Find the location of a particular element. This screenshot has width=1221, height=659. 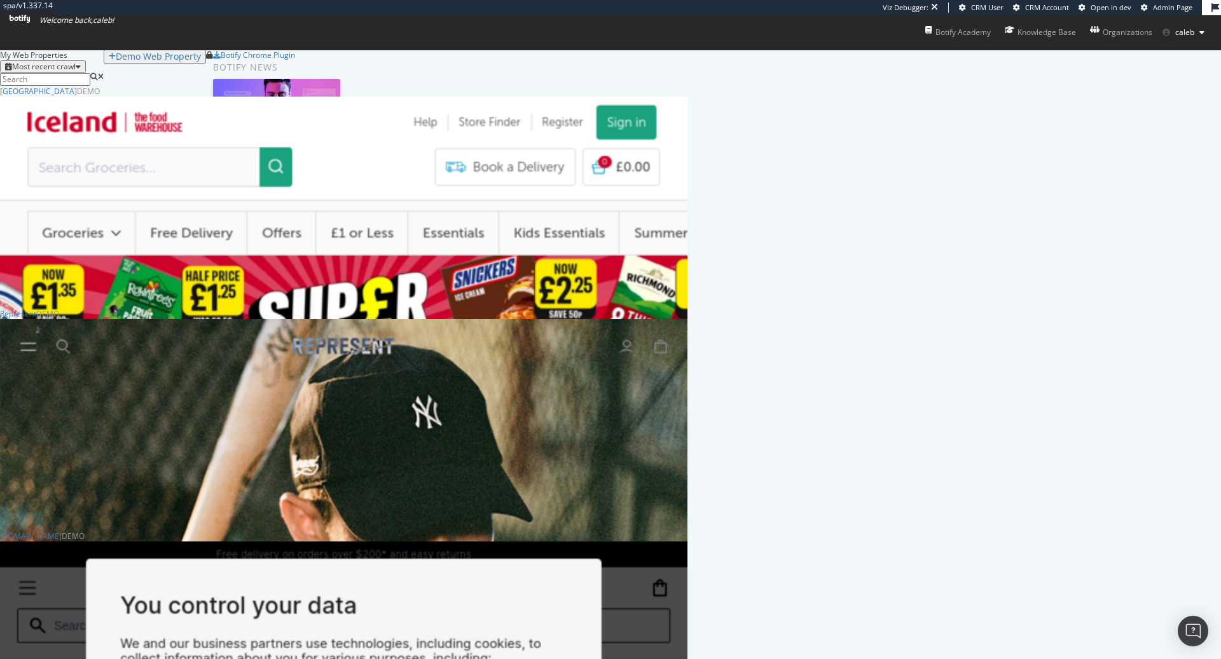

a: CRM User is located at coordinates (981, 8).